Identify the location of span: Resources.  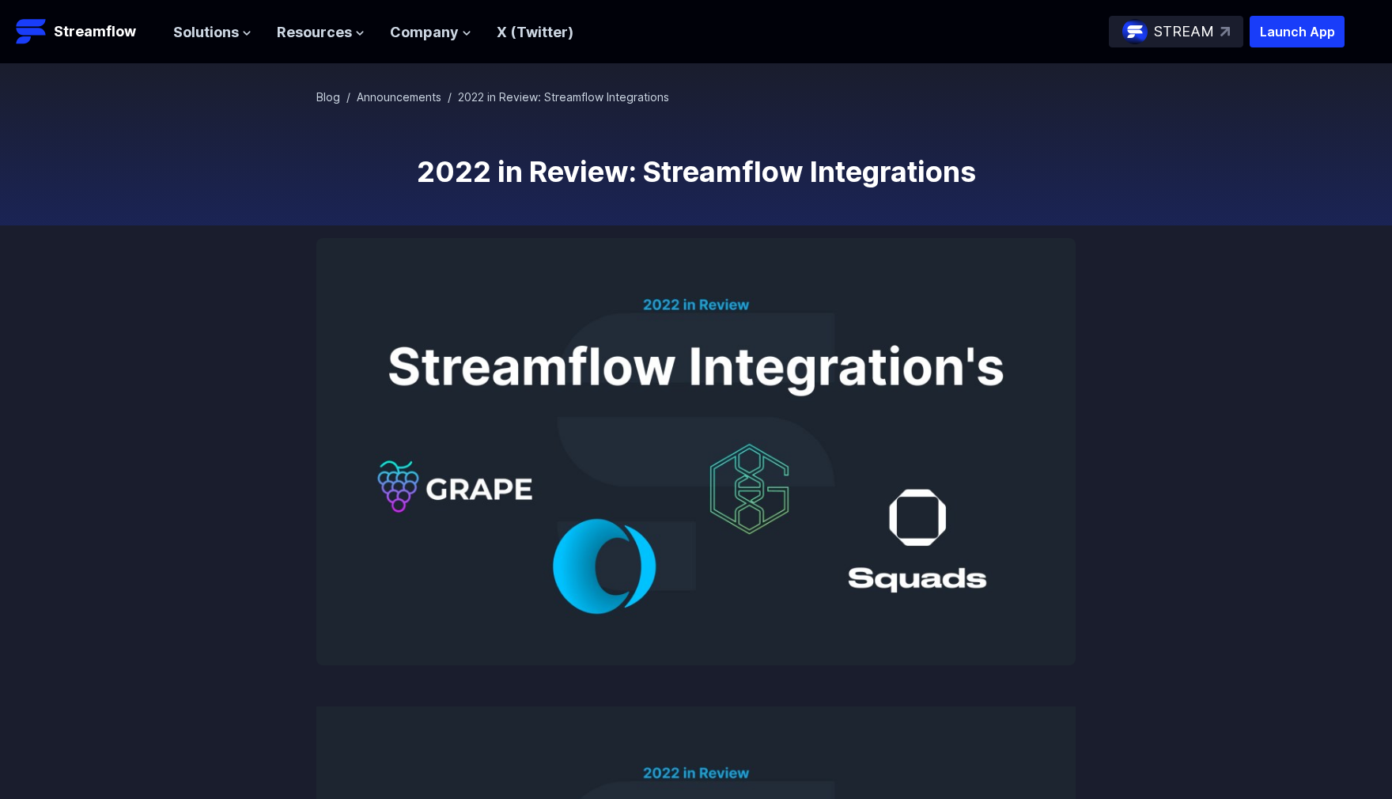
(314, 32).